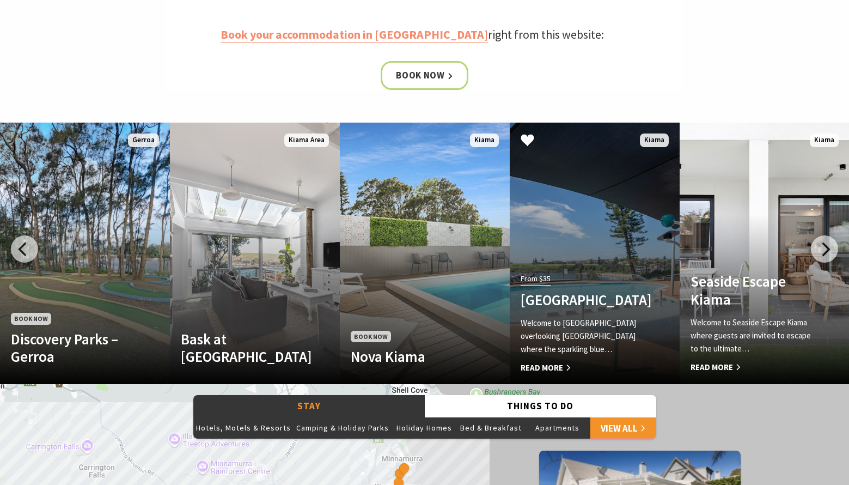  I want to click on span: Gerroa, so click(143, 140).